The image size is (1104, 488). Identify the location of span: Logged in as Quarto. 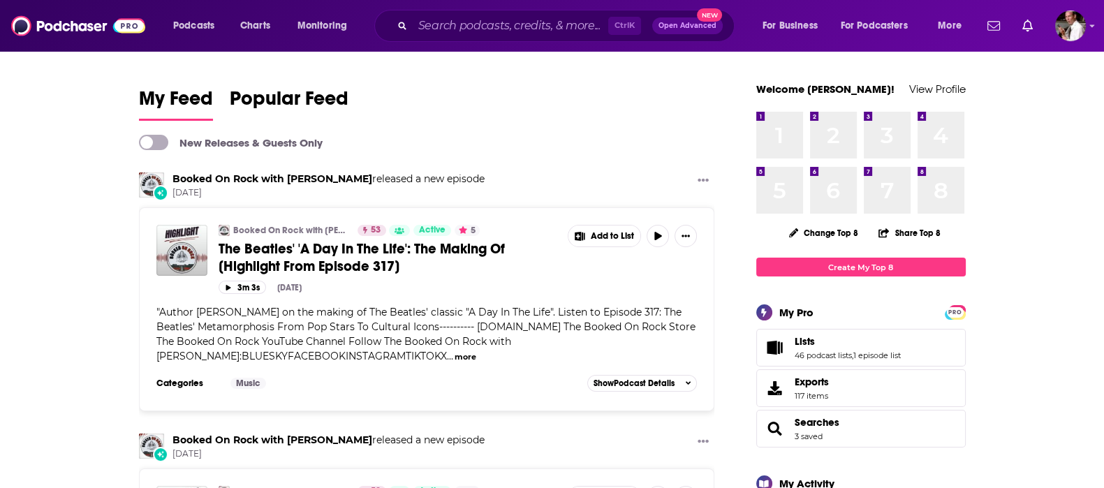
(1070, 26).